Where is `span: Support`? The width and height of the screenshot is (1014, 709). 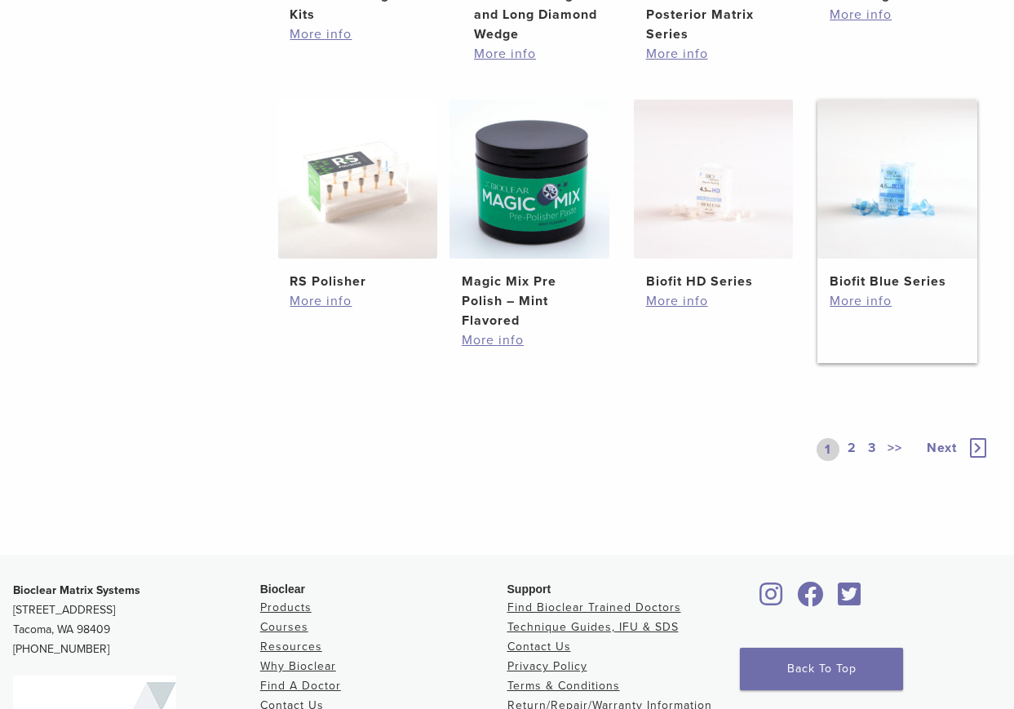 span: Support is located at coordinates (529, 589).